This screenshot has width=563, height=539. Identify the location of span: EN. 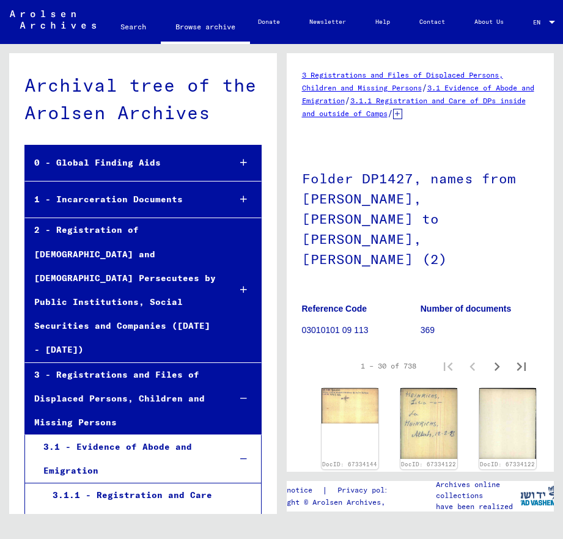
(540, 22).